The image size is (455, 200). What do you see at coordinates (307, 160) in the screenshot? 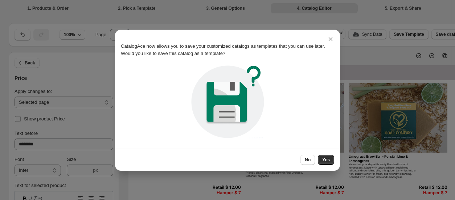
I see `span: No` at bounding box center [307, 160].